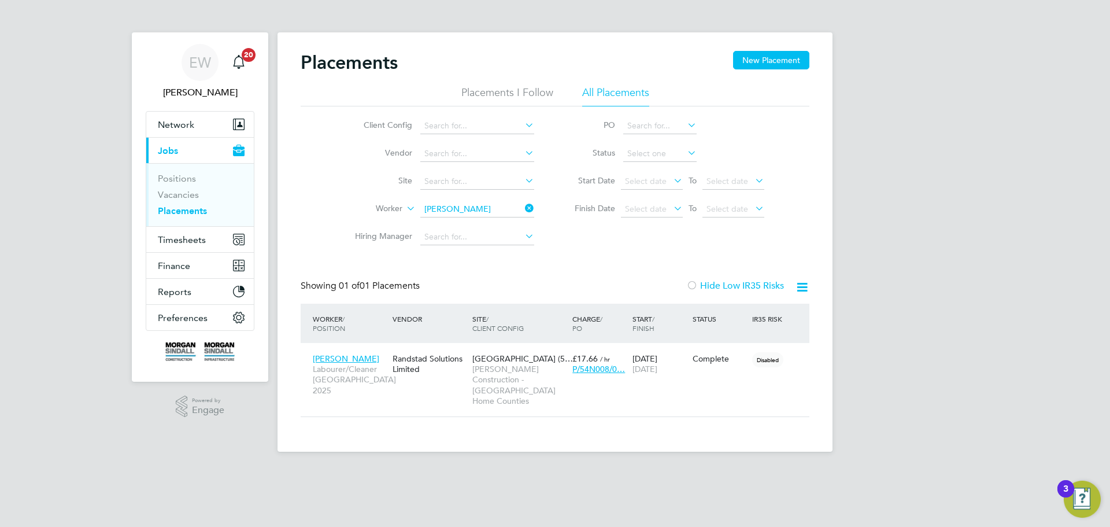 This screenshot has width=1110, height=527. I want to click on label: Hide Low IR35 Risks, so click(735, 286).